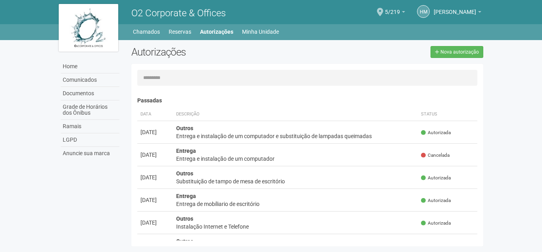 The width and height of the screenshot is (542, 252). I want to click on span: Cancelada, so click(435, 155).